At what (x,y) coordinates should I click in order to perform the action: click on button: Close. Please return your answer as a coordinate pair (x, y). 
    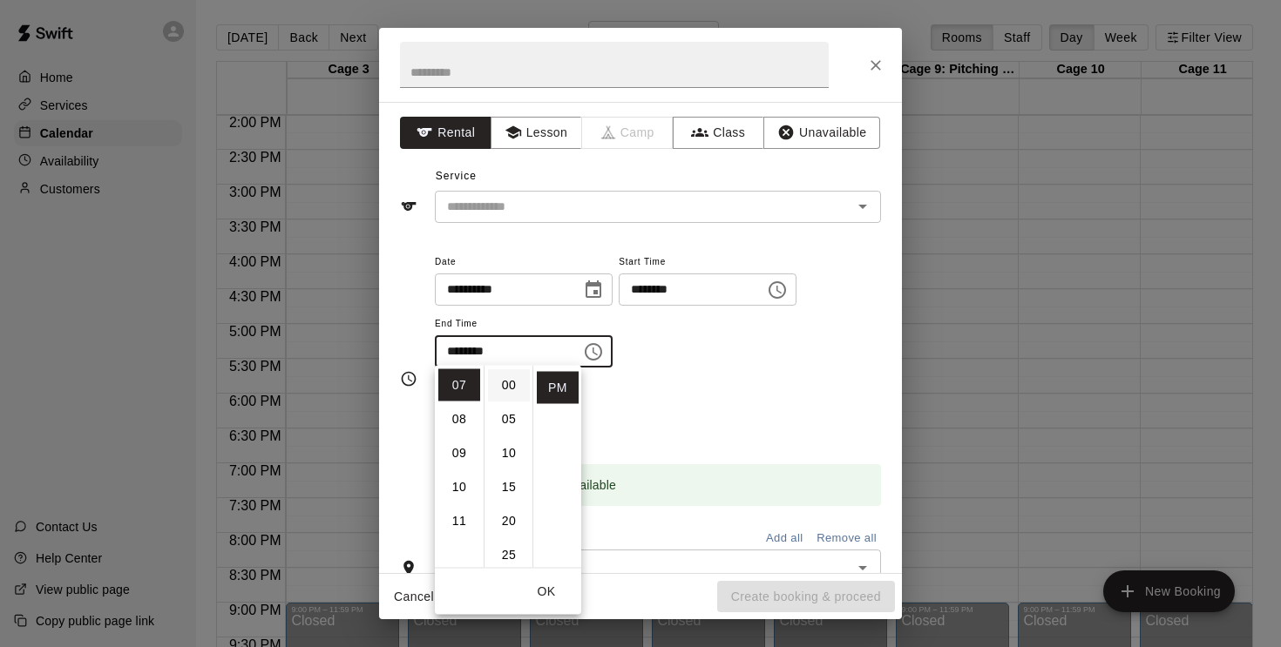
    Looking at the image, I should click on (876, 65).